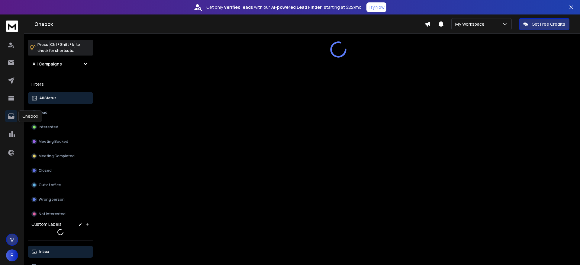 Image resolution: width=580 pixels, height=265 pixels. Describe the element at coordinates (60, 127) in the screenshot. I see `button: Interested` at that location.